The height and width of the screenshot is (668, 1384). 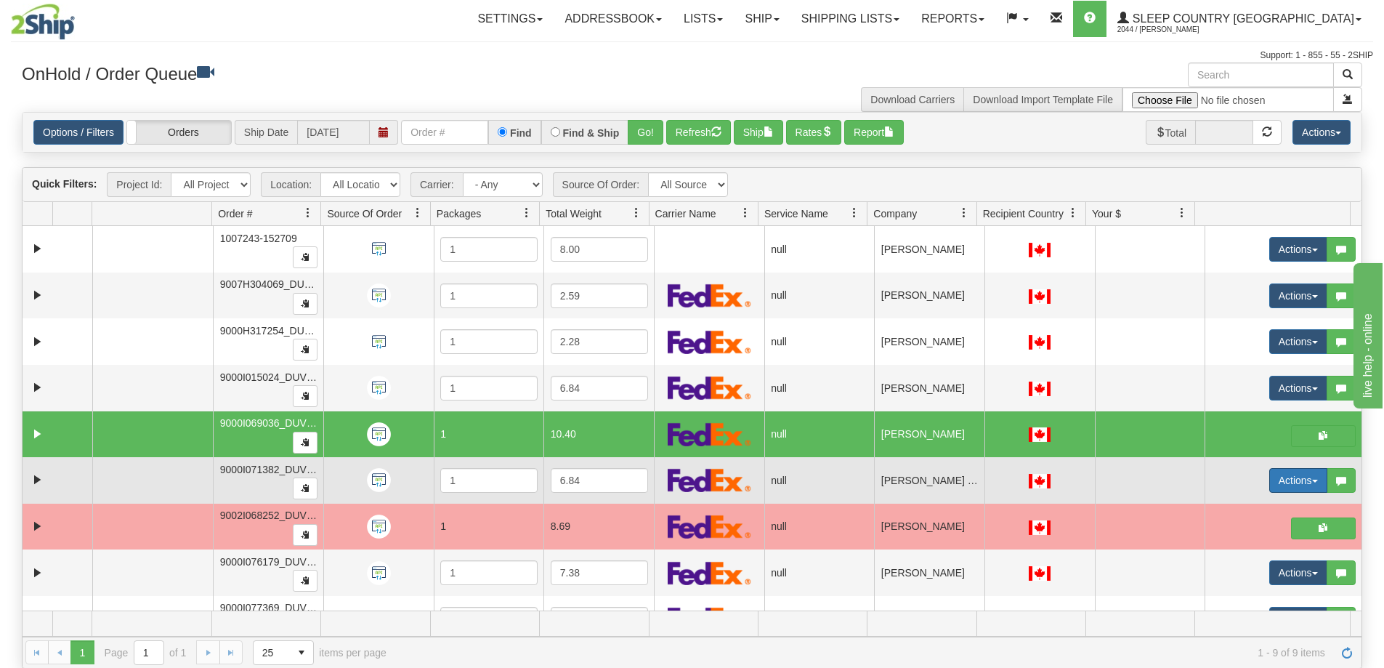 I want to click on input: Order #, so click(x=445, y=132).